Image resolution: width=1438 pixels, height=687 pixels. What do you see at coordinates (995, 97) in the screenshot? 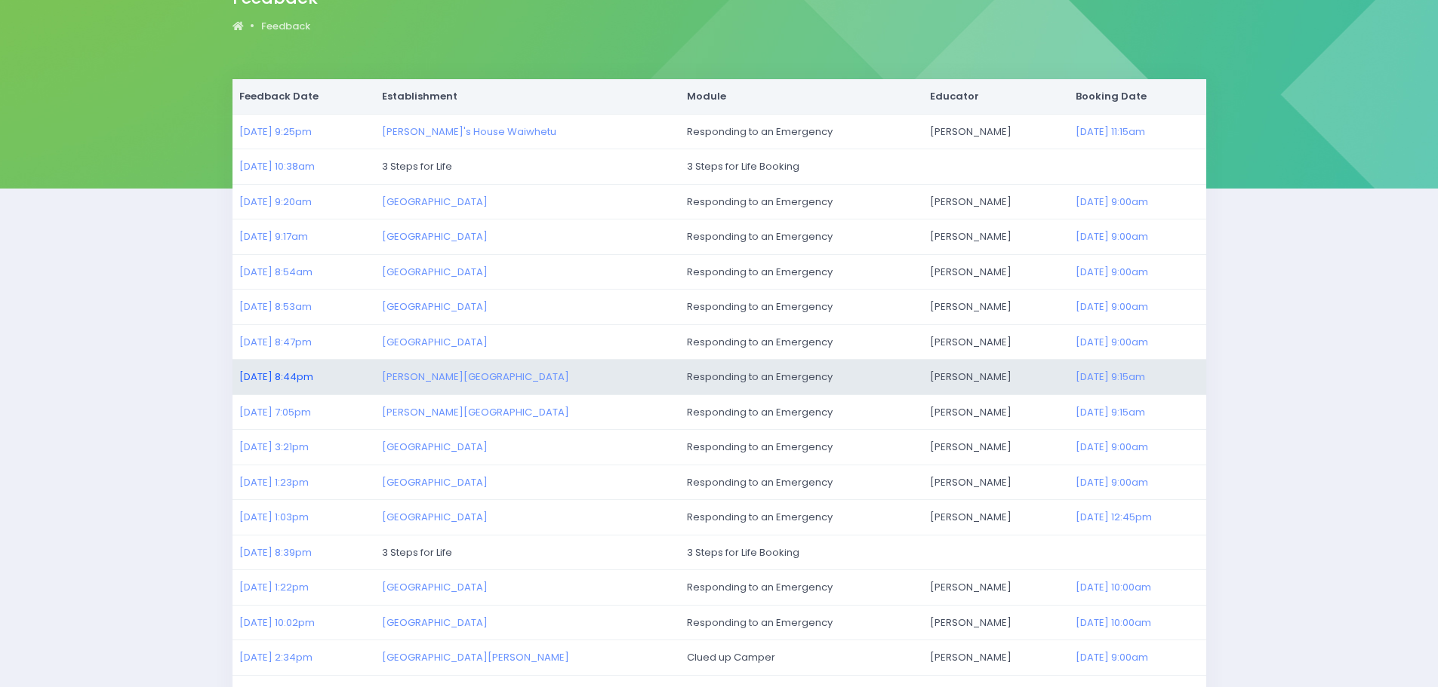
I see `th: Educator` at bounding box center [995, 97].